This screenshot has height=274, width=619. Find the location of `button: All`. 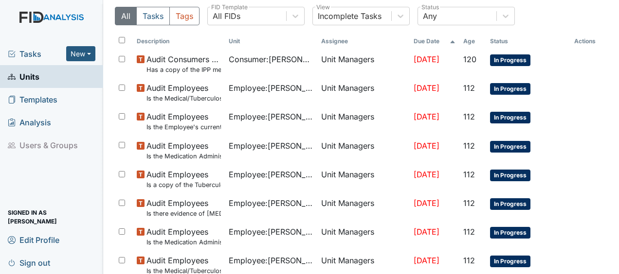

button: All is located at coordinates (125, 16).